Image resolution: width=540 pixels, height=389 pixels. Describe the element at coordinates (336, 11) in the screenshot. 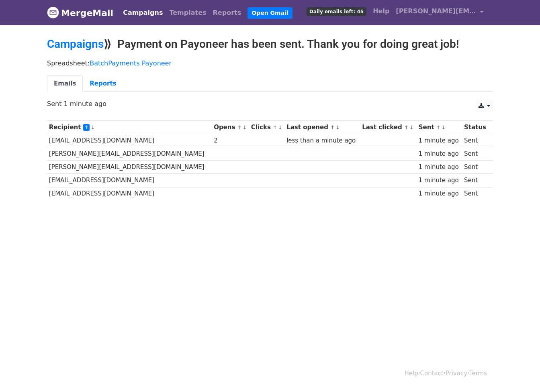

I see `a: Daily emails left: 45` at that location.